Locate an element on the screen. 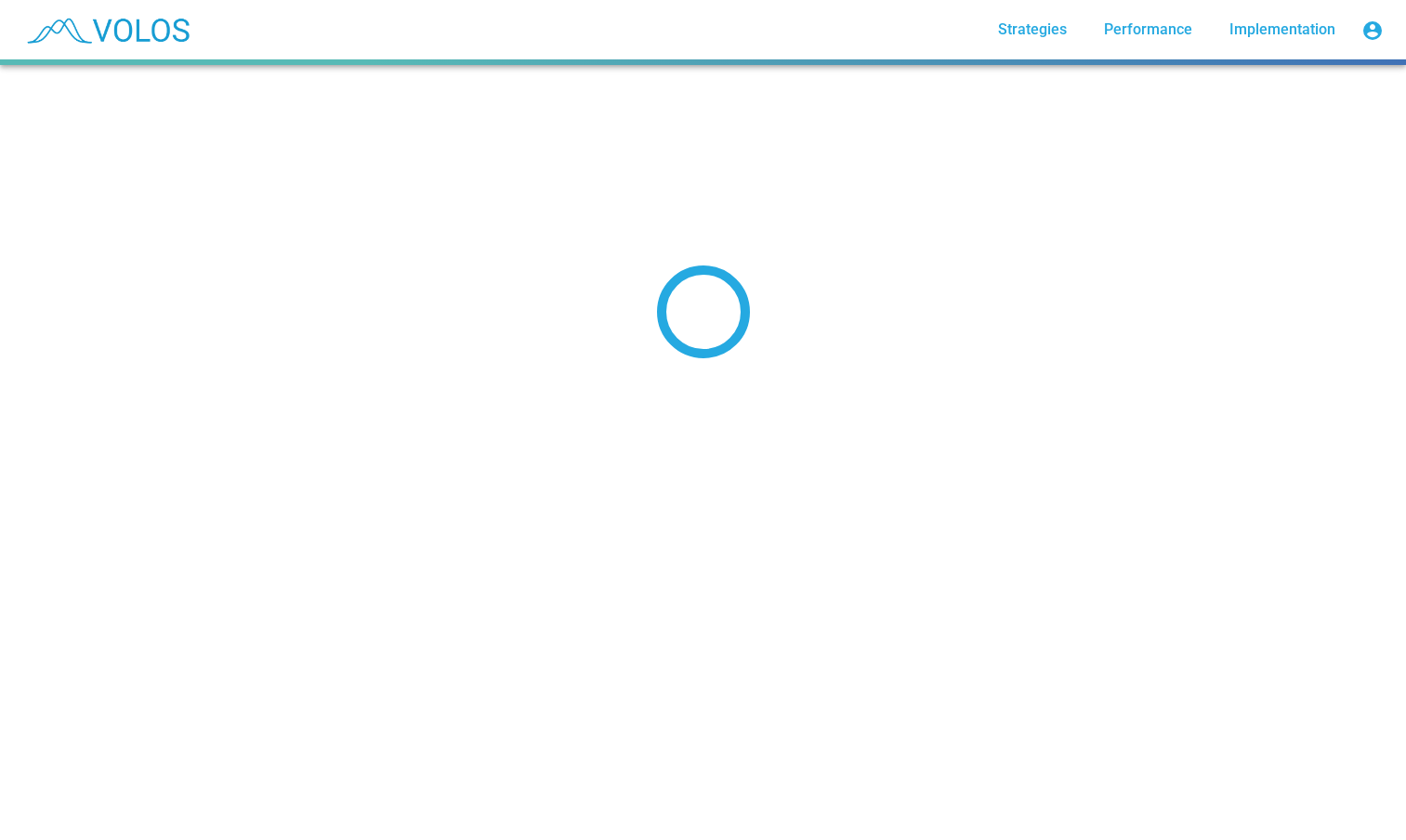 The image size is (1406, 840). img: blue_transparent.png is located at coordinates (107, 30).